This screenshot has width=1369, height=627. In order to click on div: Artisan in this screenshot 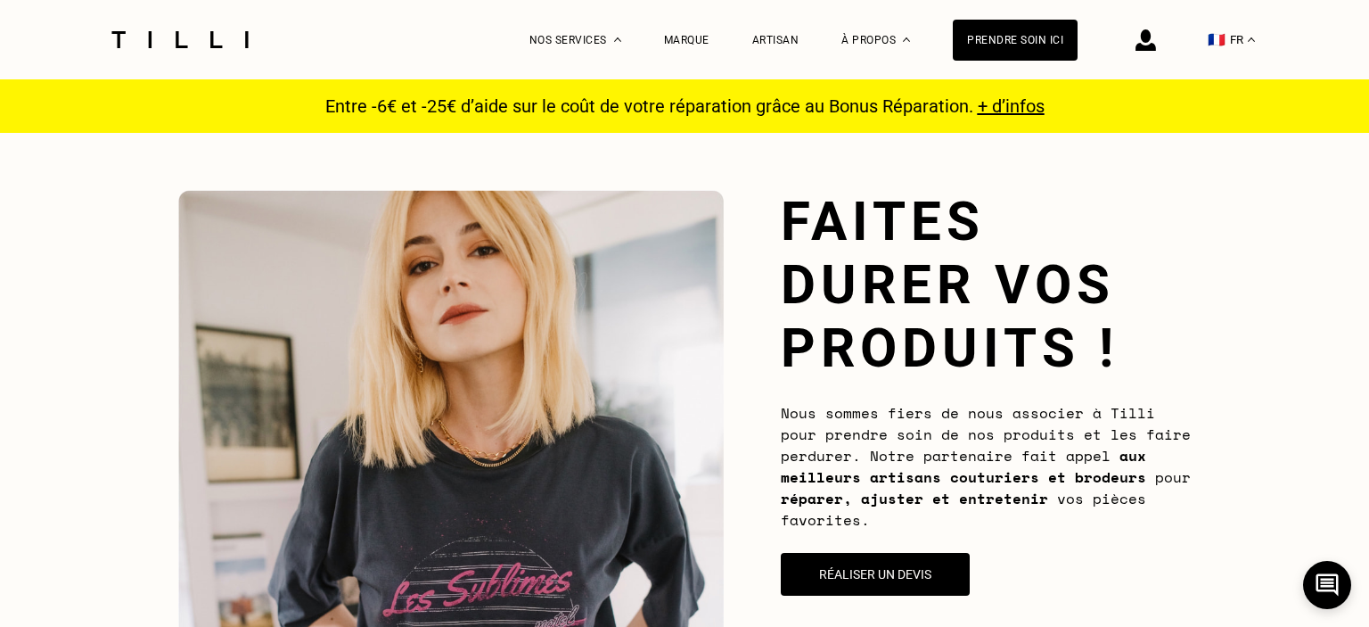, I will do `click(775, 40)`.